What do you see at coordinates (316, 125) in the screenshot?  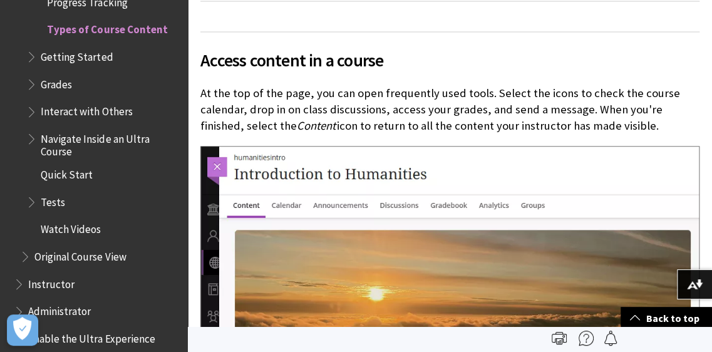 I see `span: Content` at bounding box center [316, 125].